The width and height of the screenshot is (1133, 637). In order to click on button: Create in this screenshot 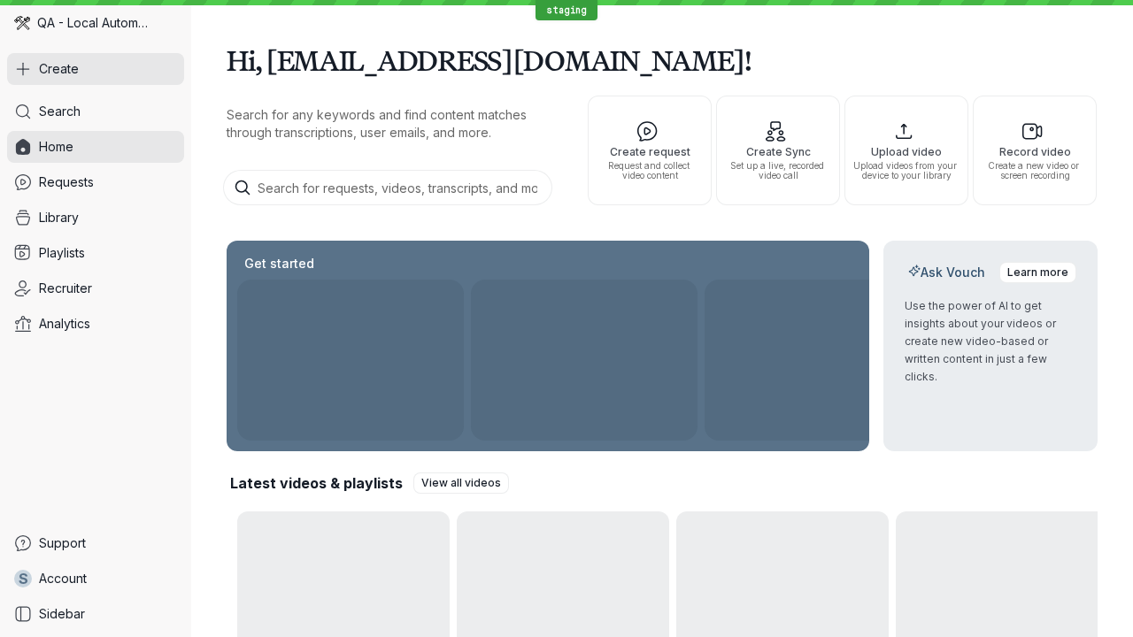, I will do `click(96, 69)`.